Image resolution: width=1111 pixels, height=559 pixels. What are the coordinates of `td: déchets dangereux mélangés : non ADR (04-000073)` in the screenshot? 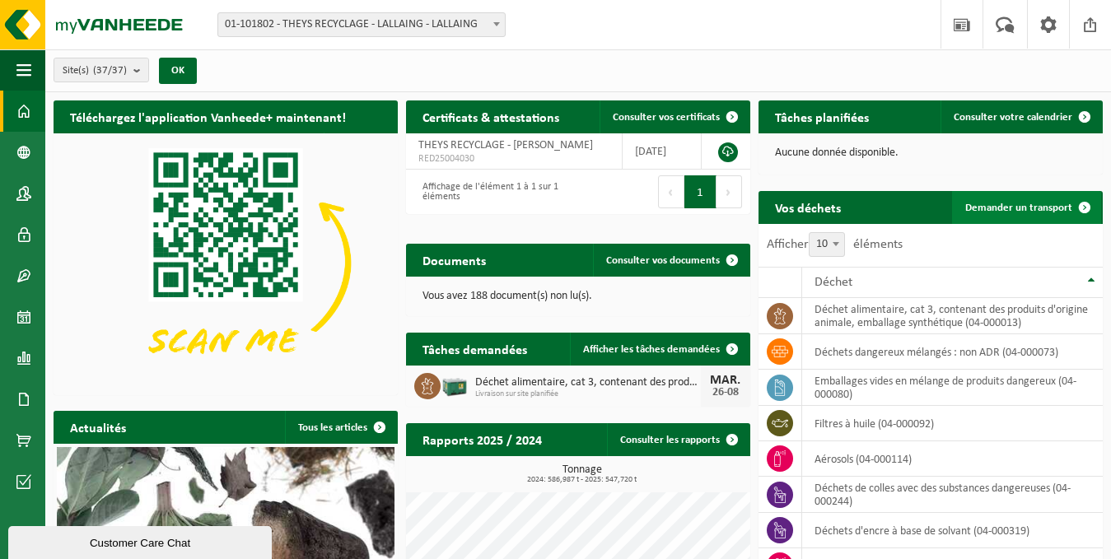 It's located at (952, 352).